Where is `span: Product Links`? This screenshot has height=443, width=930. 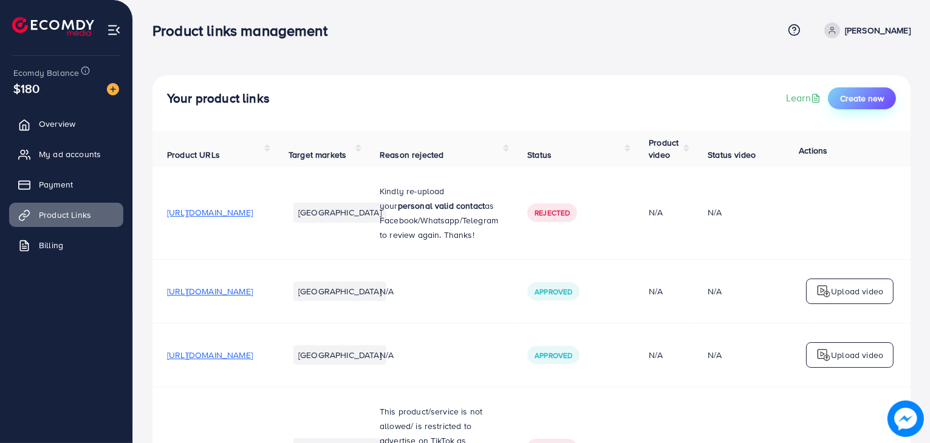
span: Product Links is located at coordinates (65, 215).